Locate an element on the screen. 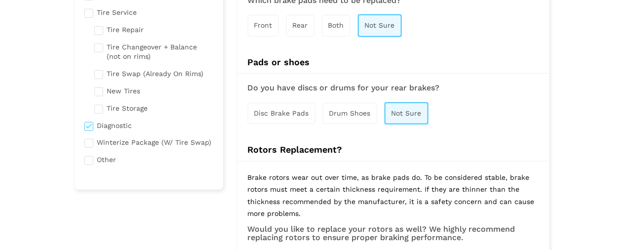  h4: Pads or shoes is located at coordinates (394, 62).